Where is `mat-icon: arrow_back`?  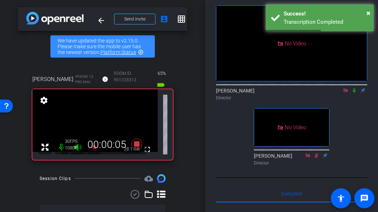
mat-icon: arrow_back is located at coordinates (101, 21).